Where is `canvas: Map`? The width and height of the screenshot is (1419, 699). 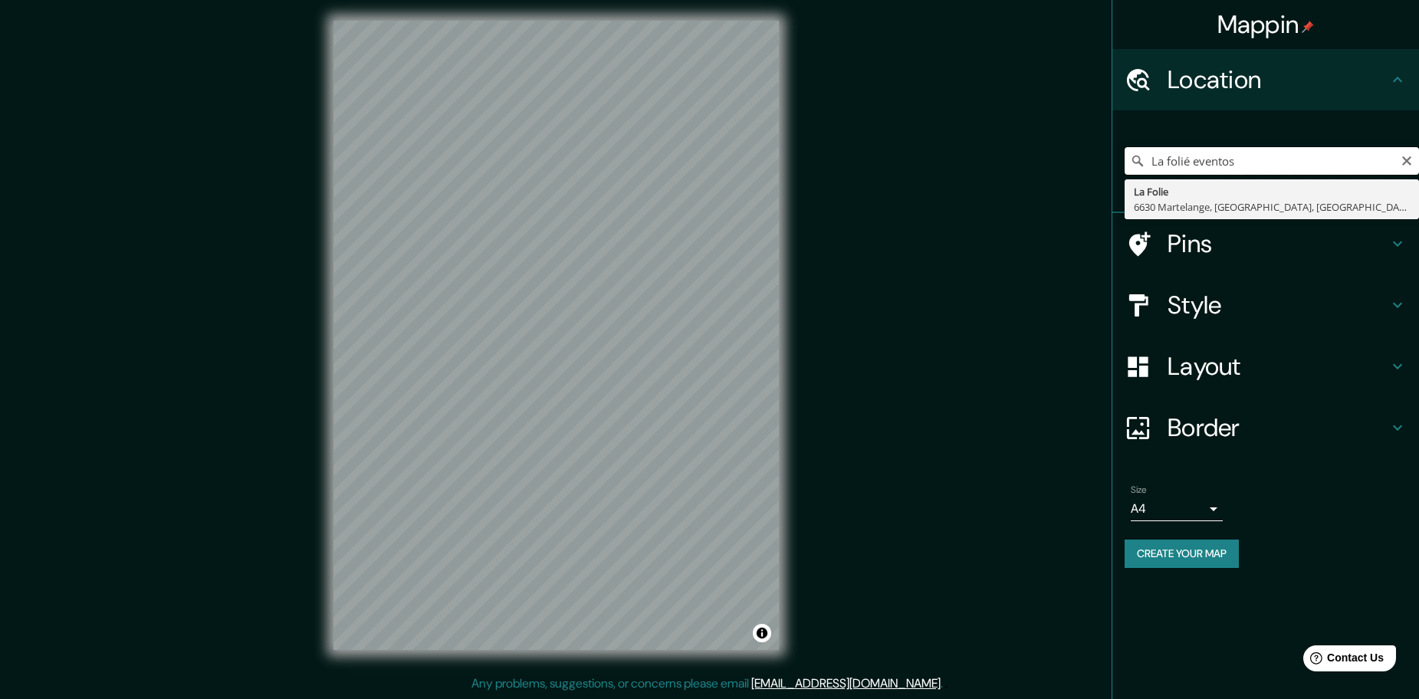 canvas: Map is located at coordinates (556, 335).